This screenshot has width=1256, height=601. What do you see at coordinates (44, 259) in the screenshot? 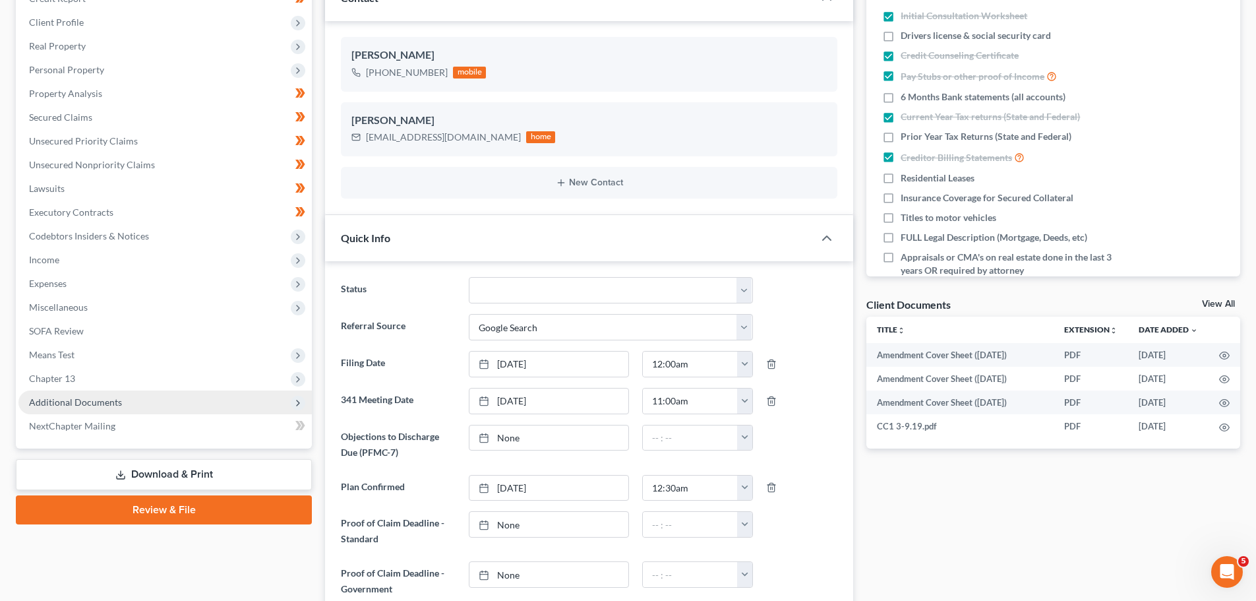
I see `span: Income` at bounding box center [44, 259].